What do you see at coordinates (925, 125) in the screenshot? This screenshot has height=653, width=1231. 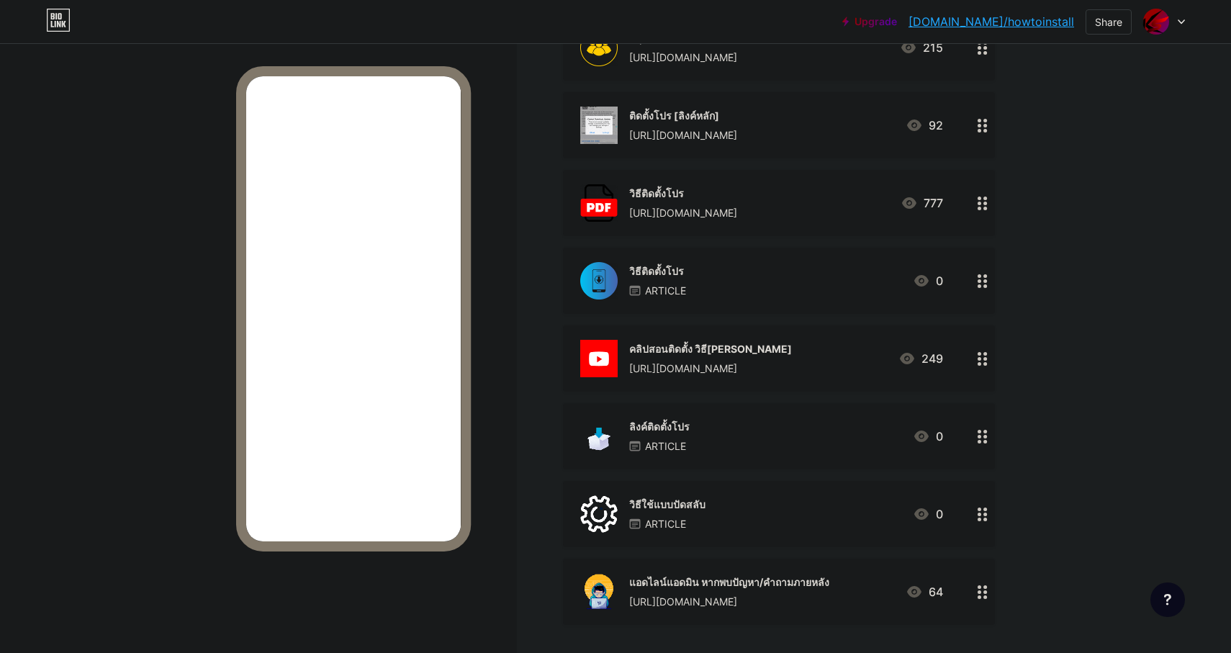 I see `div: 92` at bounding box center [925, 125].